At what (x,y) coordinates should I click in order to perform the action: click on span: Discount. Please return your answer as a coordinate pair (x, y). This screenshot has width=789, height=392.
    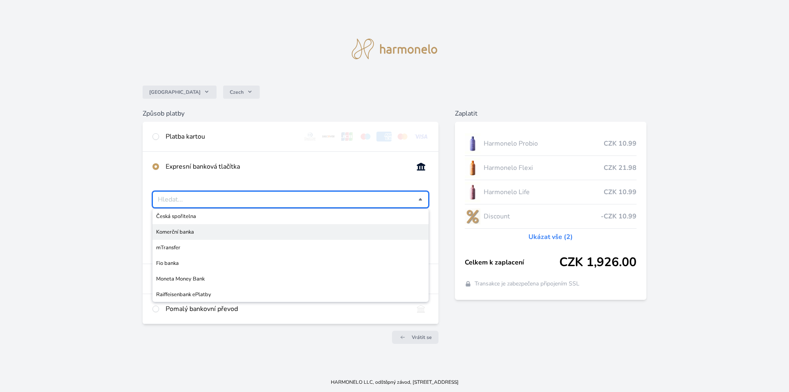
    Looking at the image, I should click on (542, 216).